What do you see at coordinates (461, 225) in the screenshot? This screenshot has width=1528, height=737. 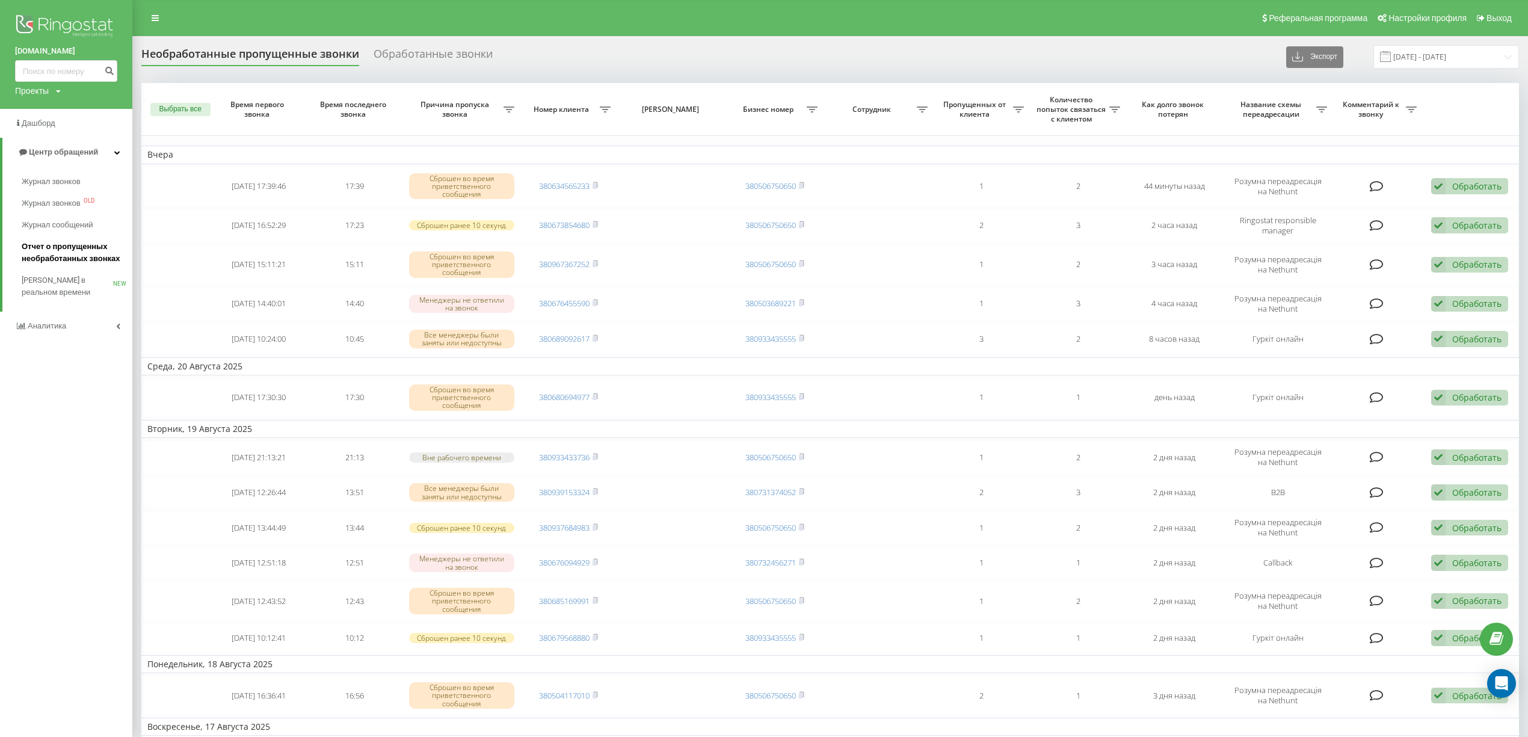 I see `div: Сброшен ранее 10 секунд` at bounding box center [461, 225].